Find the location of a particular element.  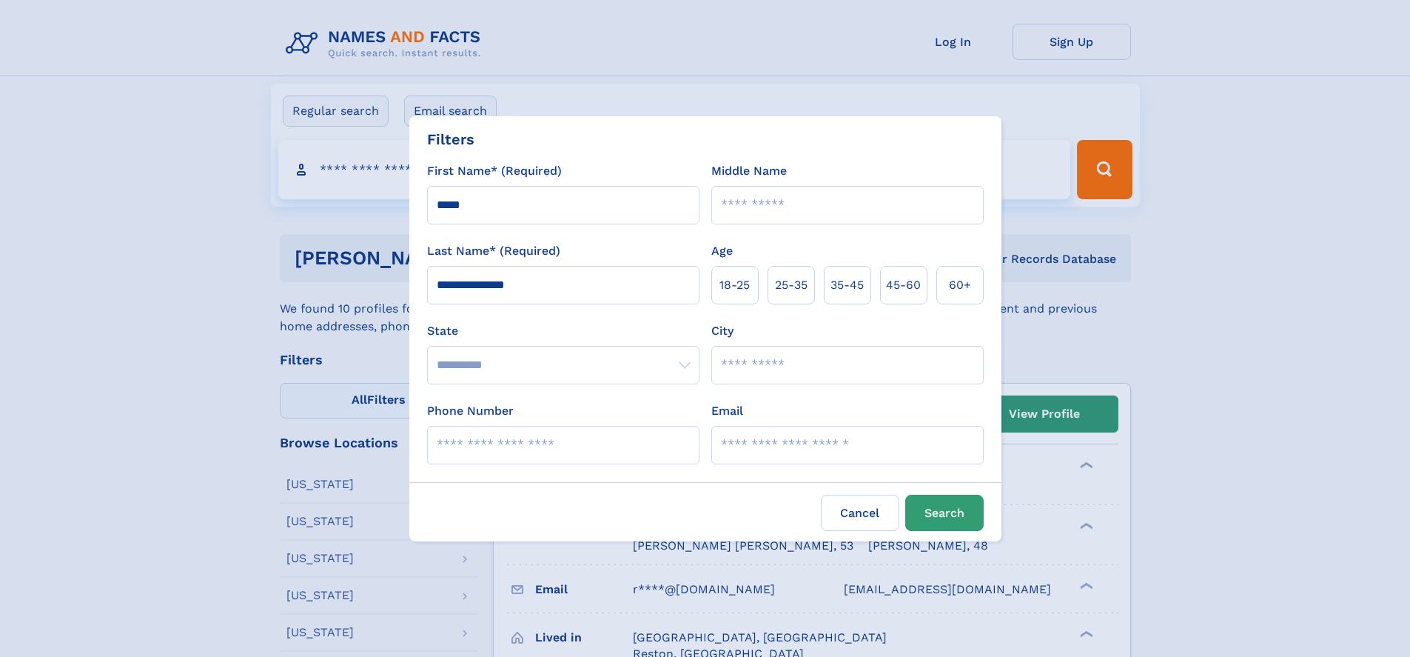

span: 60+ is located at coordinates (960, 285).